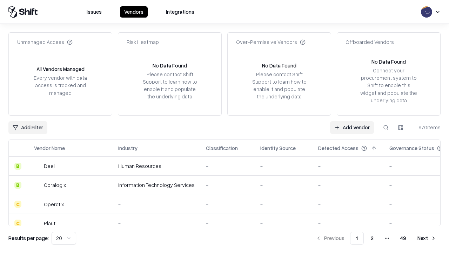  I want to click on img: Coralogix, so click(38, 185).